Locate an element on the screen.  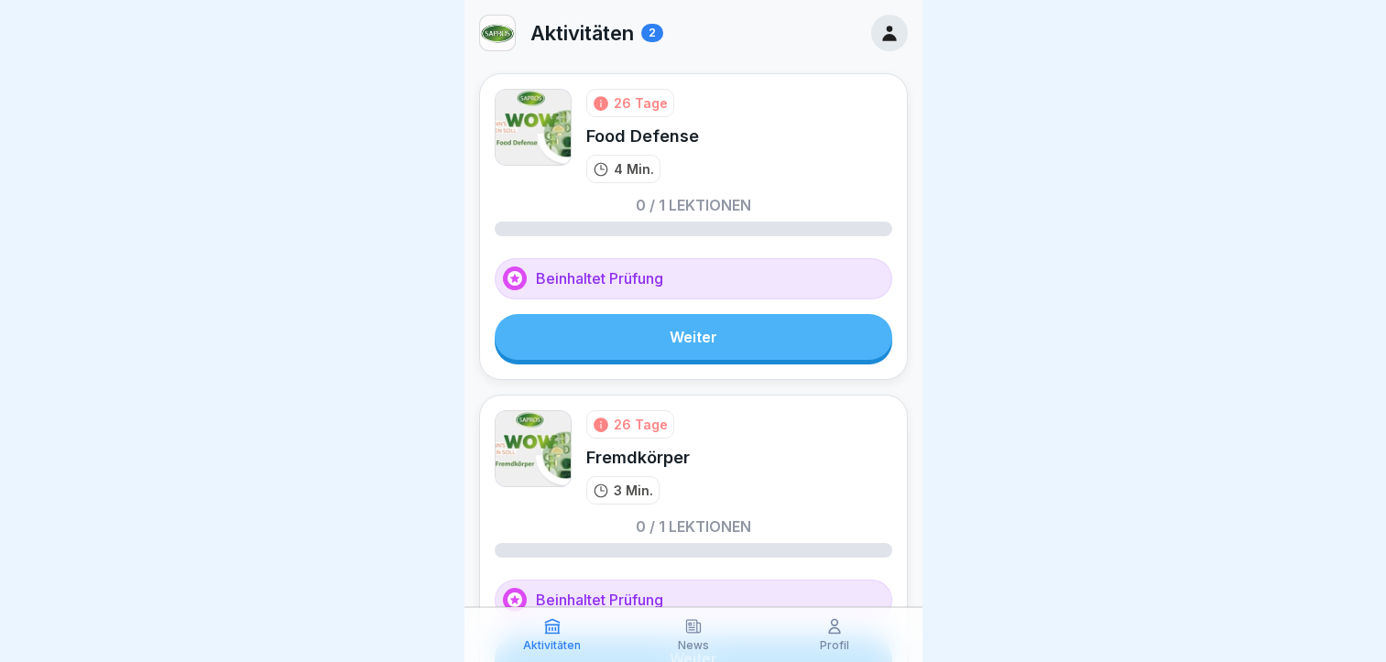
div: Fremdkörper is located at coordinates (637, 457).